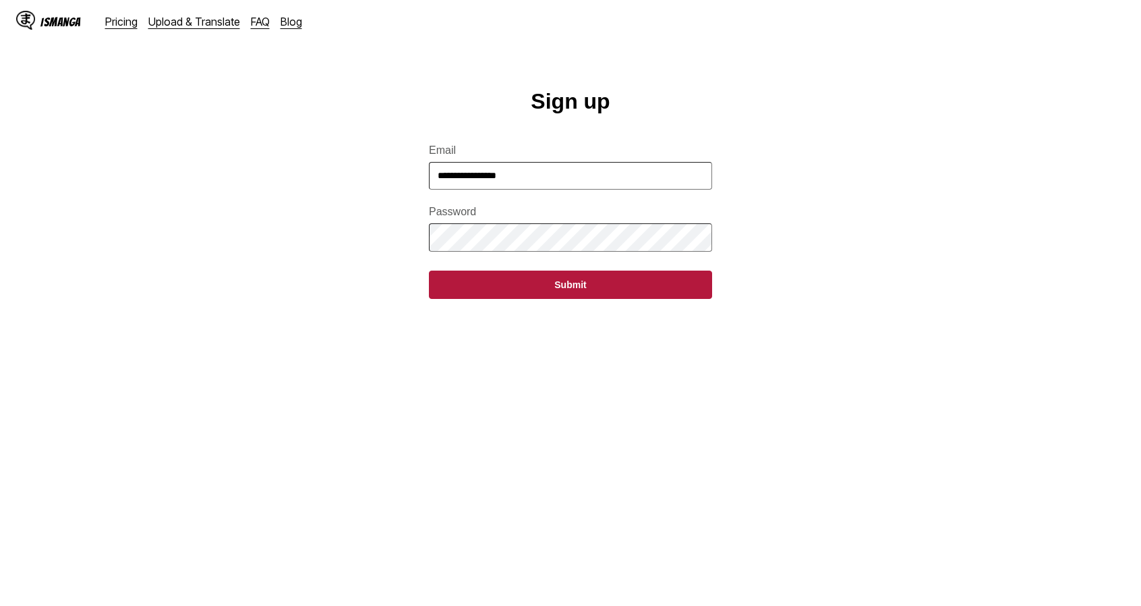 The width and height of the screenshot is (1141, 606). Describe the element at coordinates (291, 22) in the screenshot. I see `a: Blog` at that location.